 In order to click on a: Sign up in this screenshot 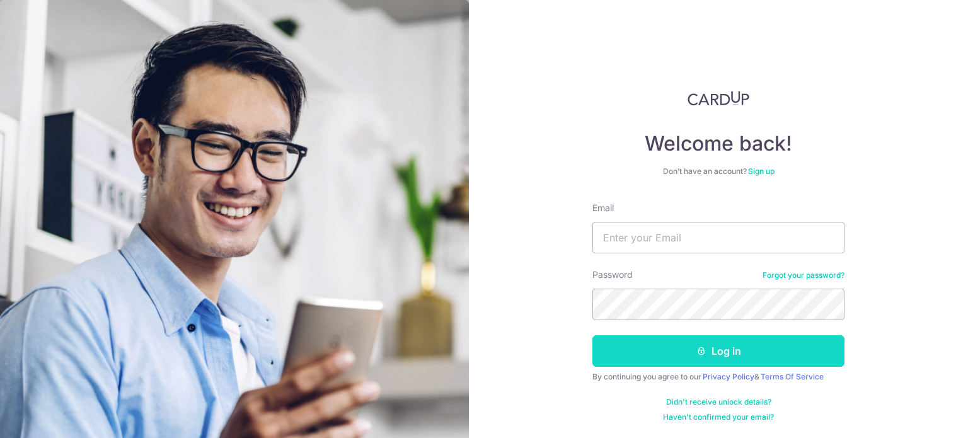, I will do `click(761, 171)`.